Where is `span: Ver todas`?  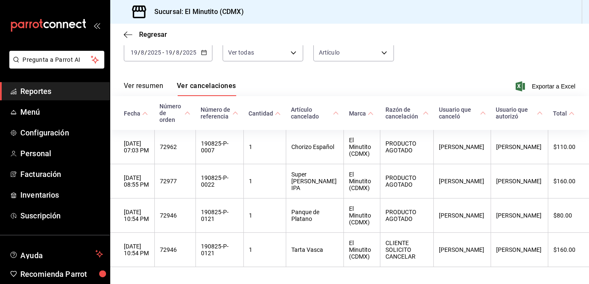
span: Ver todas is located at coordinates (241, 53).